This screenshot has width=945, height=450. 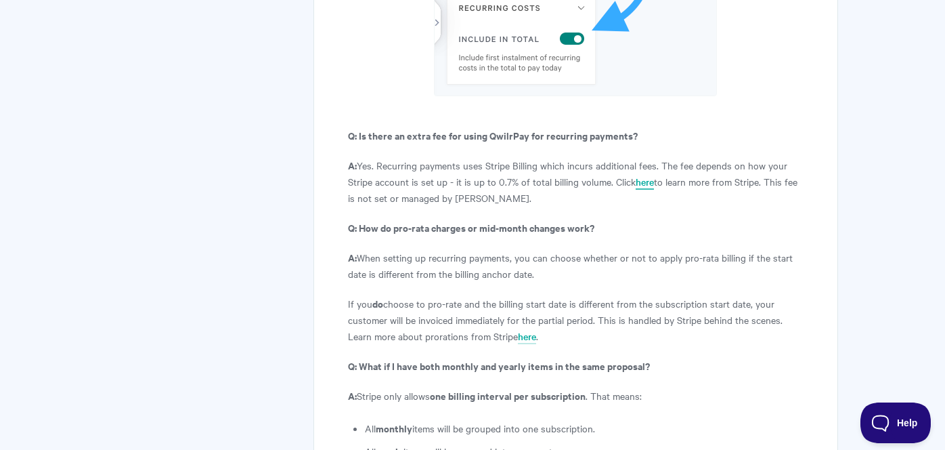 I want to click on p: If you choose to pro-rate and the billing start date is different from the subscription start dat..., so click(x=575, y=320).